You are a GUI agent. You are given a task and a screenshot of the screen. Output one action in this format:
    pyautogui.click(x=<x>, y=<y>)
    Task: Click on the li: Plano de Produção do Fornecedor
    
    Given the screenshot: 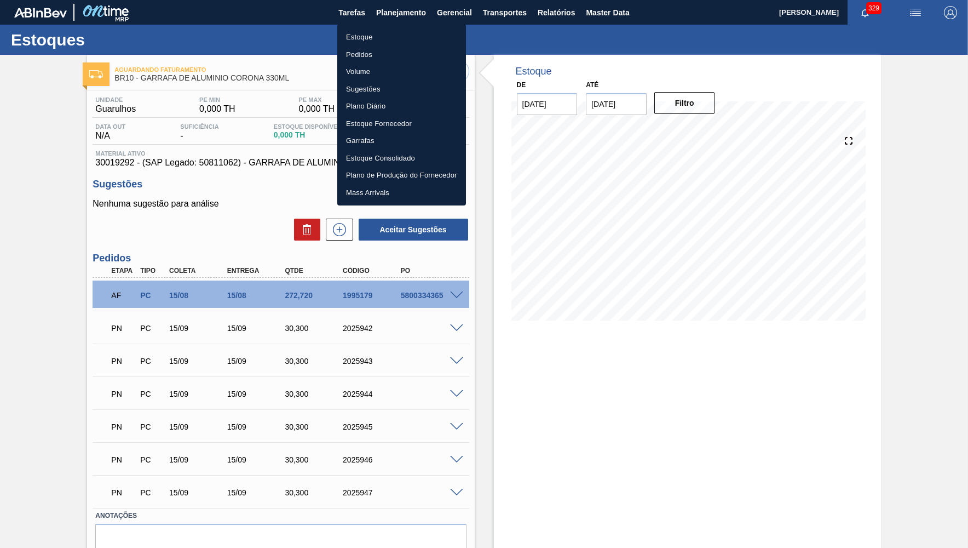 What is the action you would take?
    pyautogui.click(x=401, y=175)
    